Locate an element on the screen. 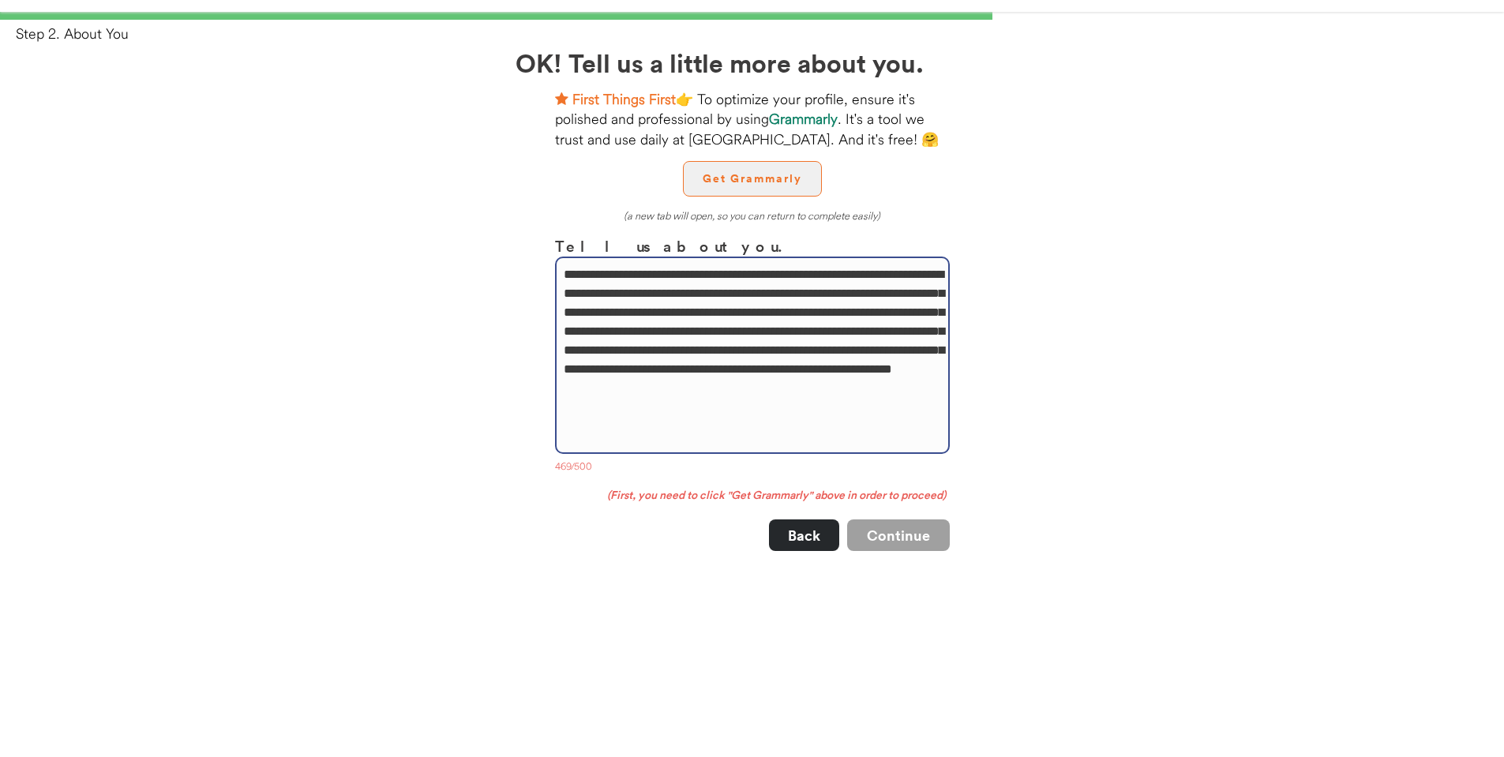 This screenshot has width=1504, height=757. div: (First, you need to click "Get Grammarly" above in order to proceed) is located at coordinates (752, 496).